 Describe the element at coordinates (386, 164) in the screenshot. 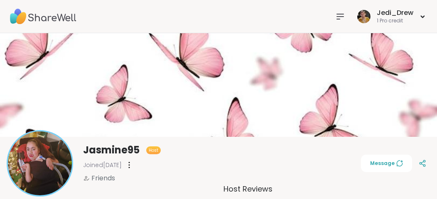

I see `span: Message` at that location.